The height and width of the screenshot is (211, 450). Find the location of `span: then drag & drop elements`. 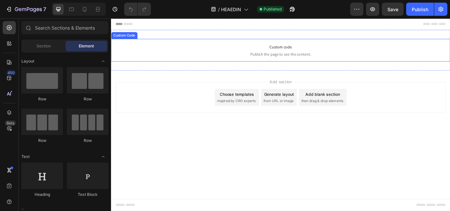

span: then drag & drop elements is located at coordinates (246, 96).